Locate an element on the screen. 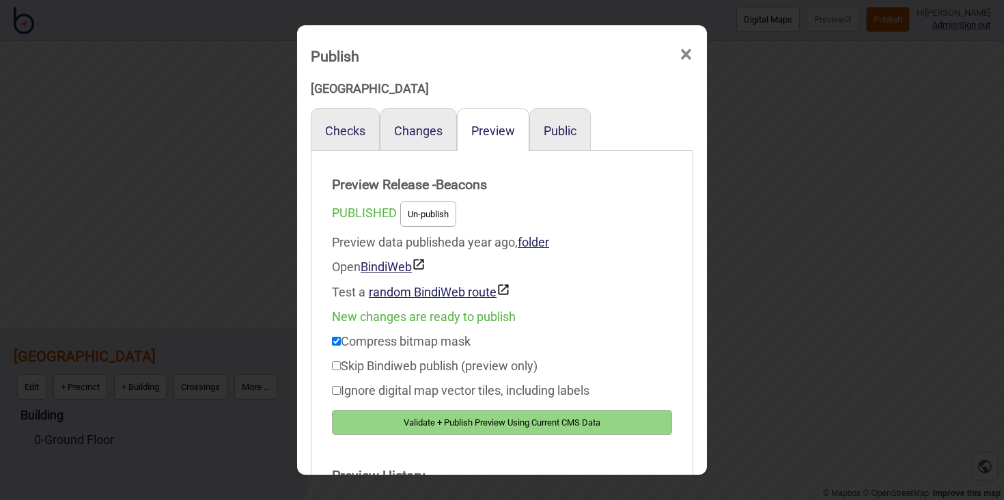 The image size is (1004, 500). a: folder is located at coordinates (533, 242).